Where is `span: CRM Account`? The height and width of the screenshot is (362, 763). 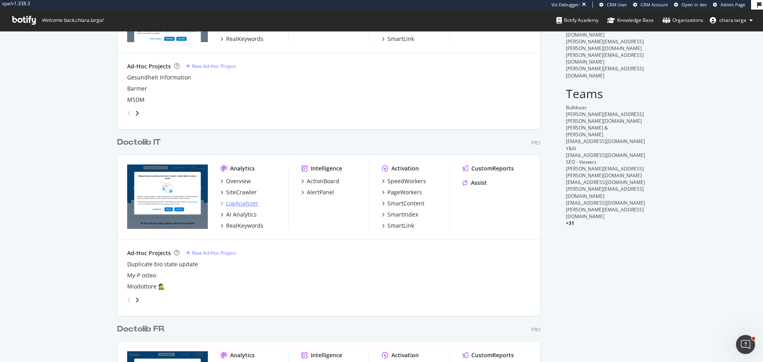
span: CRM Account is located at coordinates (654, 4).